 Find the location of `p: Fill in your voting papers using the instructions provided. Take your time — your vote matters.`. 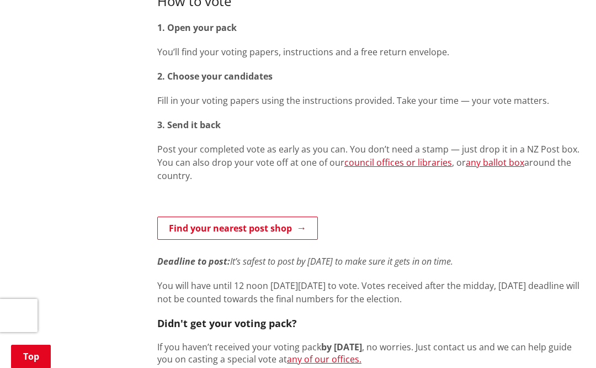

p: Fill in your voting papers using the instructions provided. Take your time — your vote matters. is located at coordinates (373, 100).